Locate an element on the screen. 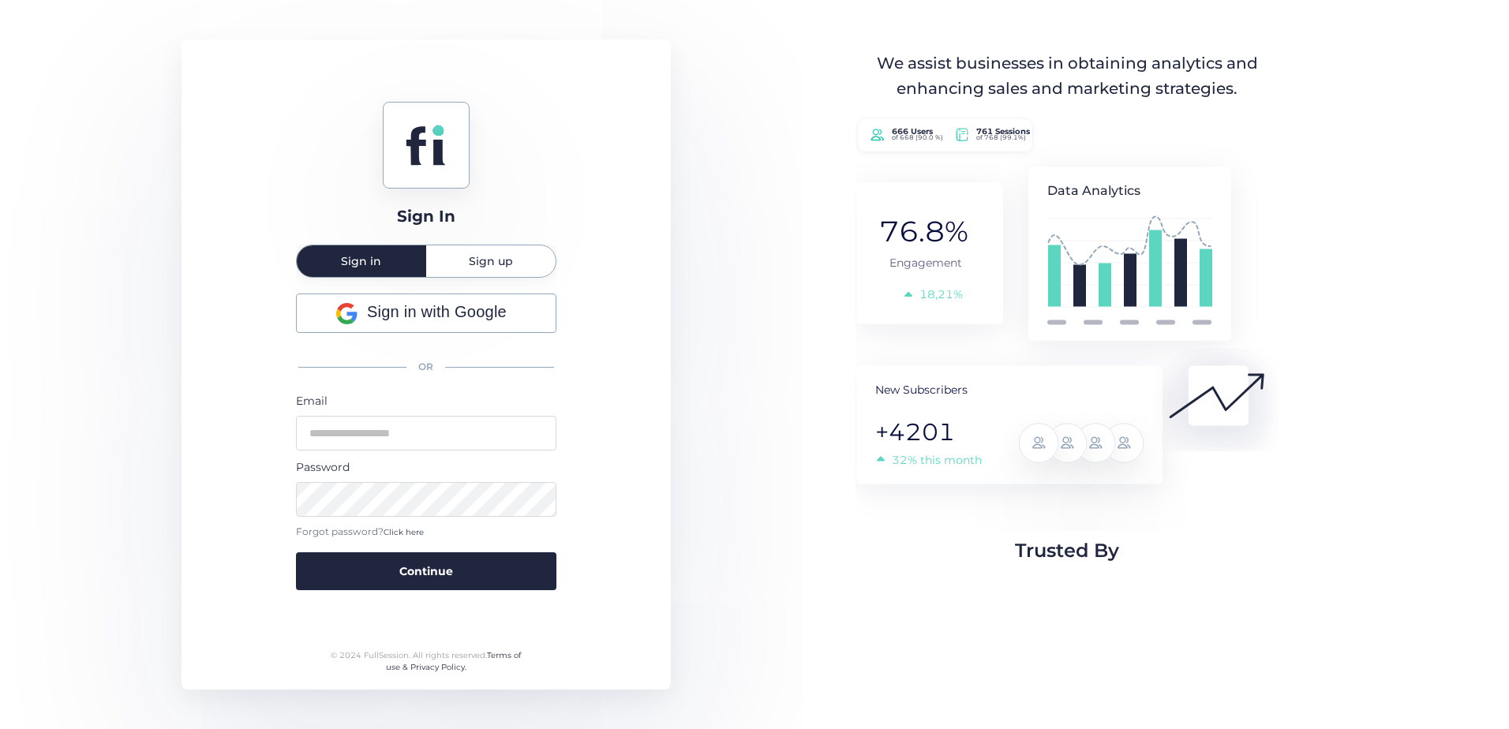  div: © 2024 FullSession. All rights reserved. is located at coordinates (425, 661).